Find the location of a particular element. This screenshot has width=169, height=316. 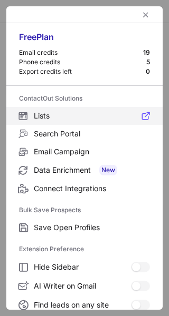

span: Save Open Profiles is located at coordinates (92, 228).